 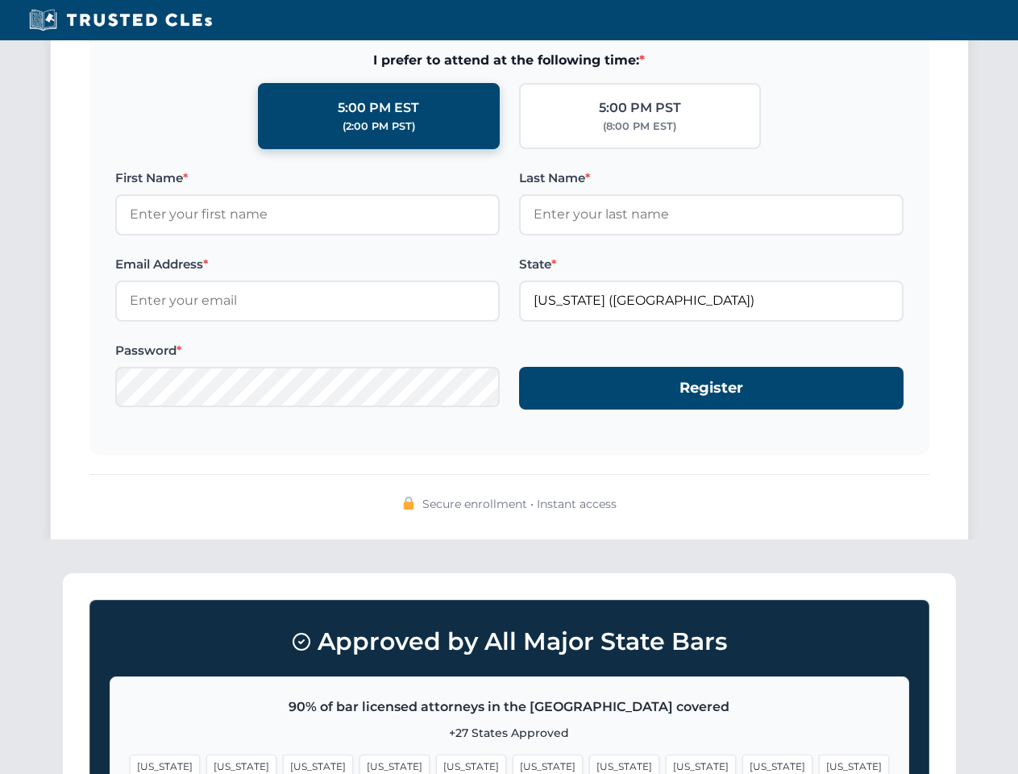 I want to click on label: Password, so click(x=307, y=351).